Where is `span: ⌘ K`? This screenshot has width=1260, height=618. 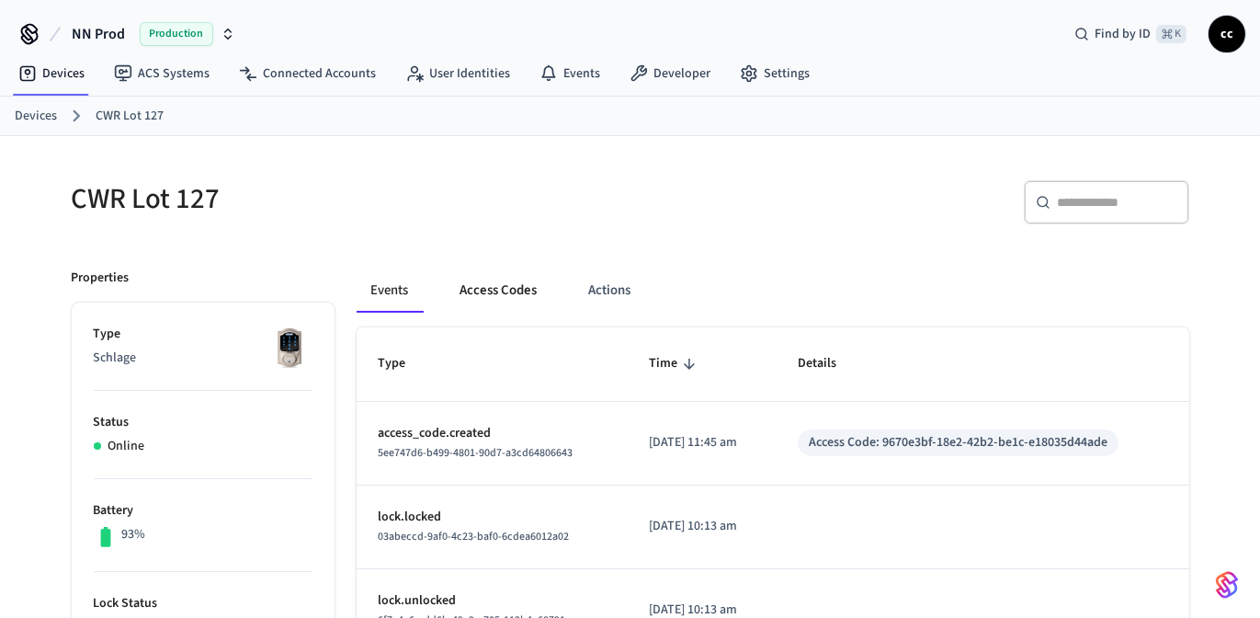 span: ⌘ K is located at coordinates (1171, 34).